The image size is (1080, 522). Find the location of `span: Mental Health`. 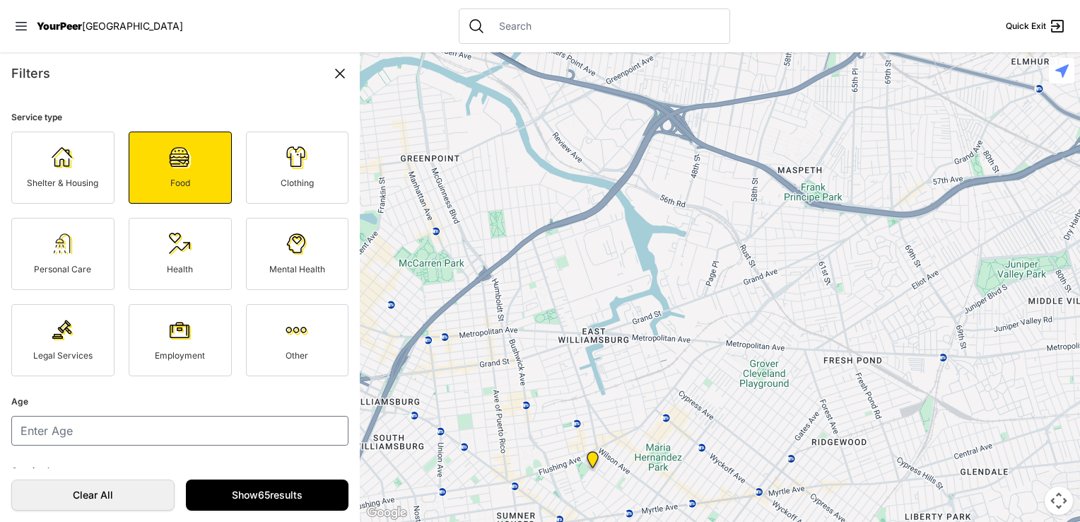

span: Mental Health is located at coordinates (297, 269).